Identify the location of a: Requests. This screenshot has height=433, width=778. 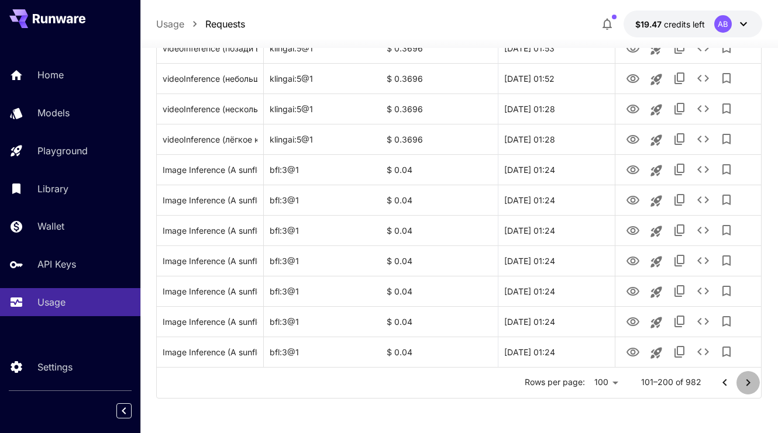
(225, 24).